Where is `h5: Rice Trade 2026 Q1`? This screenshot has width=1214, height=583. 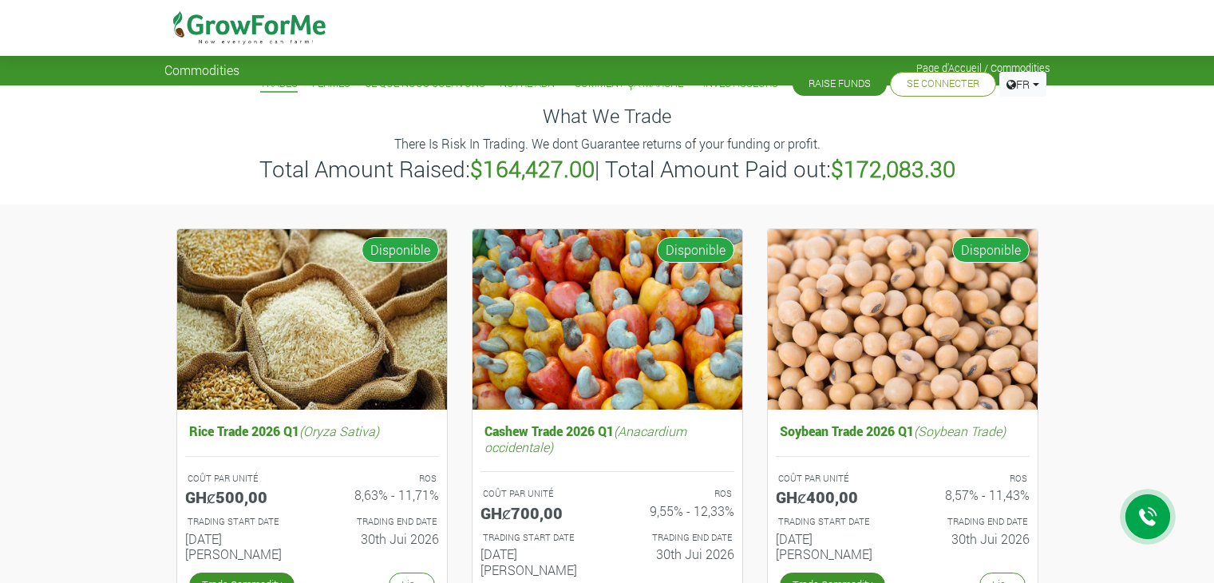
h5: Rice Trade 2026 Q1 is located at coordinates (312, 430).